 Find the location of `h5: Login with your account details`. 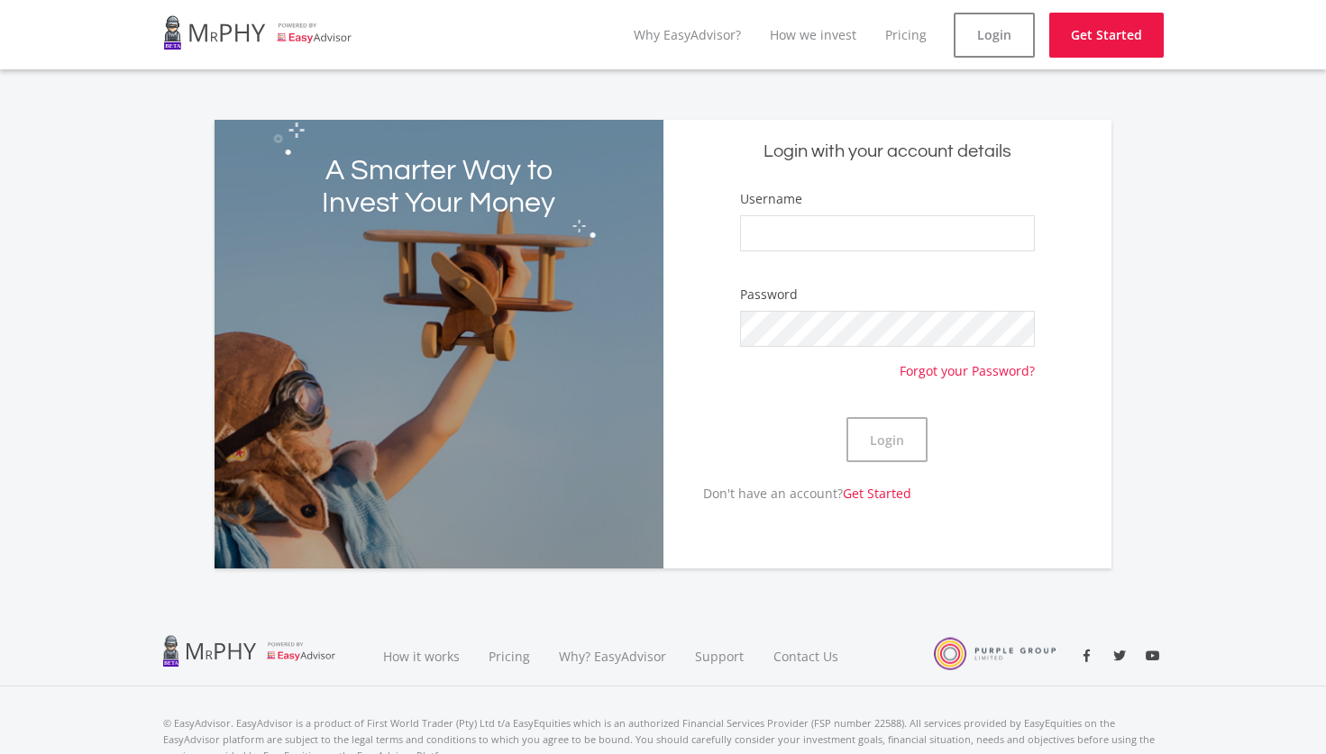

h5: Login with your account details is located at coordinates (888, 151).